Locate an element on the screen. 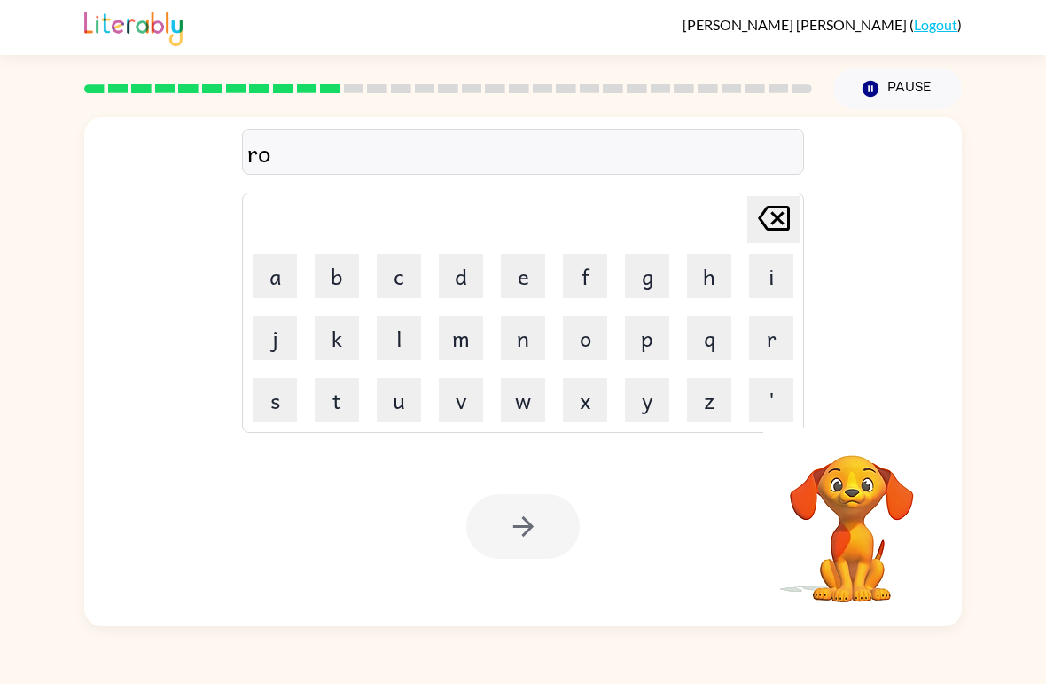  button: n is located at coordinates (523, 338).